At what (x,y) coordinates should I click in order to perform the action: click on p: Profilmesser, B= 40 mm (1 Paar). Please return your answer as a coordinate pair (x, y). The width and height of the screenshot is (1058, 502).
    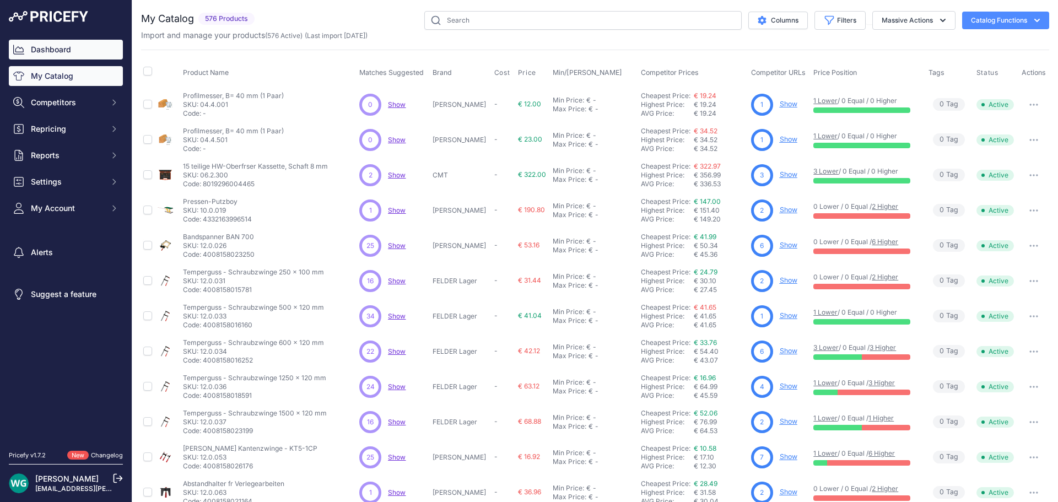
    Looking at the image, I should click on (233, 96).